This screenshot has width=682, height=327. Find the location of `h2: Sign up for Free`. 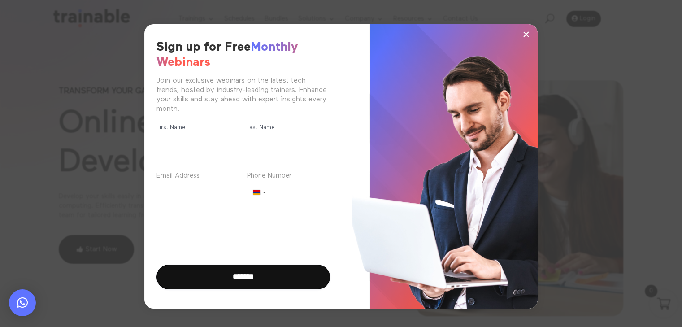

h2: Sign up for Free is located at coordinates (244, 57).